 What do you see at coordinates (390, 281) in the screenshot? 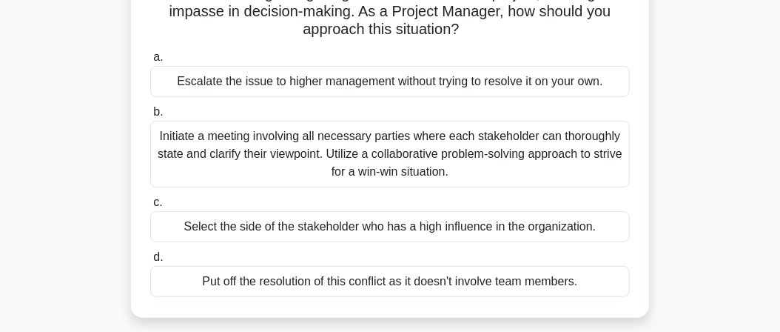
I see `div: Put off the resolution of this conflict as it doesn't involve team members.` at bounding box center [390, 281].